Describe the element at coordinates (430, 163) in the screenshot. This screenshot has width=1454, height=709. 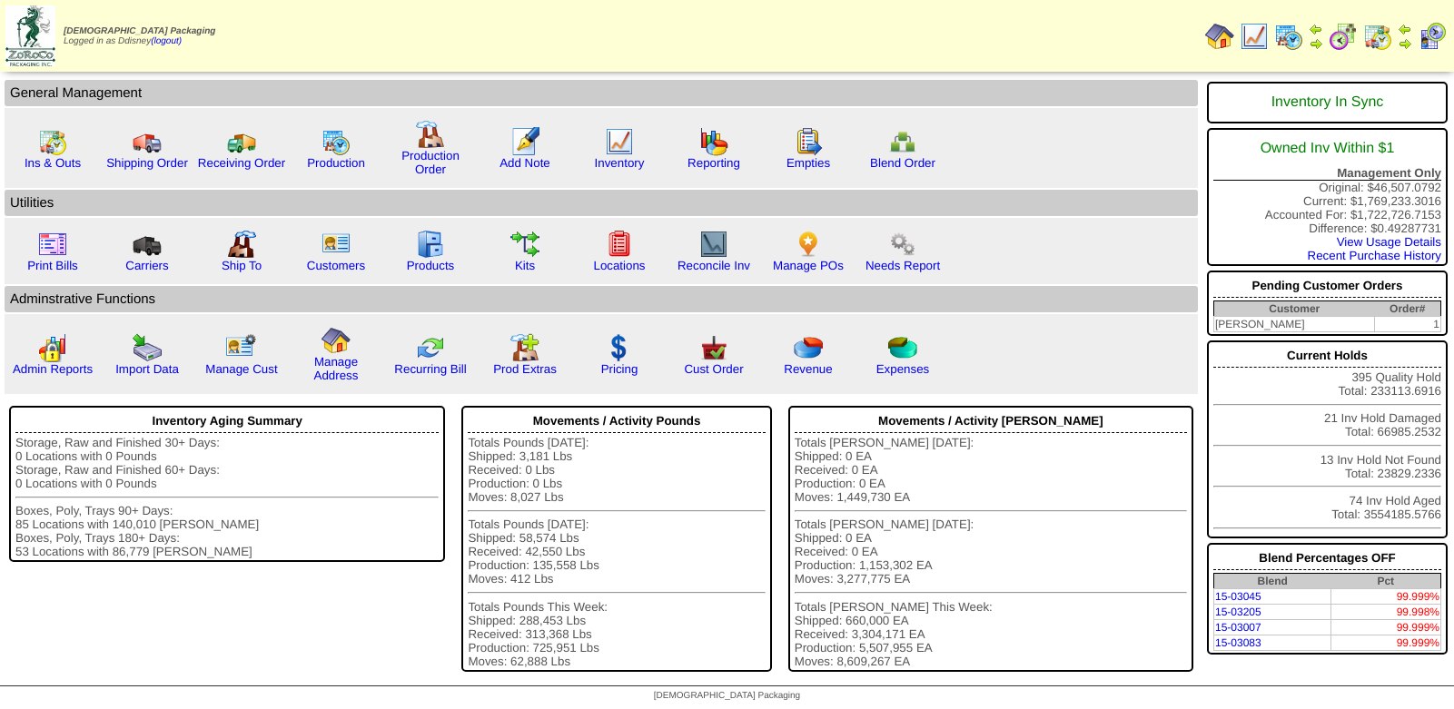
I see `a: Production Order` at that location.